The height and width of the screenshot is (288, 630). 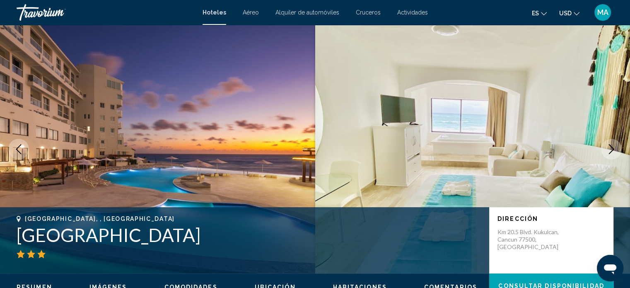 What do you see at coordinates (539, 13) in the screenshot?
I see `button: Change language` at bounding box center [539, 13].